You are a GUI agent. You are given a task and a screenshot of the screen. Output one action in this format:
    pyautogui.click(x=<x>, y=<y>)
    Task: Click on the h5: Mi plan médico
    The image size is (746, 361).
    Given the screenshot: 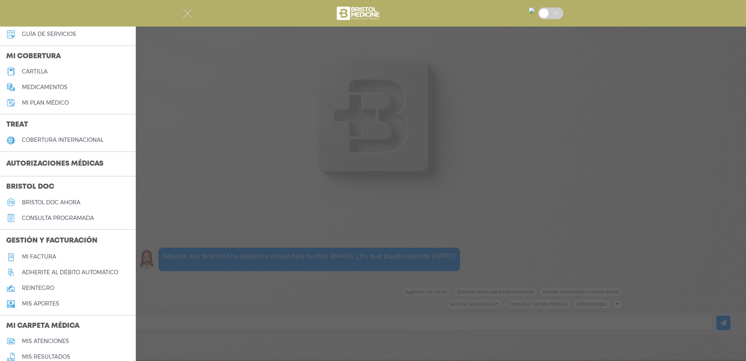 What is the action you would take?
    pyautogui.click(x=45, y=103)
    